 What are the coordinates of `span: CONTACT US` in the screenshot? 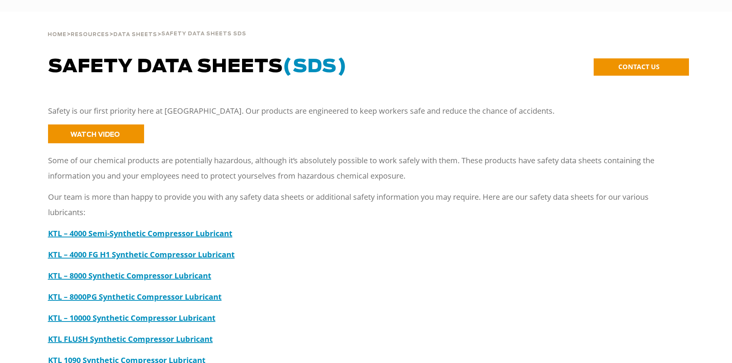 It's located at (639, 66).